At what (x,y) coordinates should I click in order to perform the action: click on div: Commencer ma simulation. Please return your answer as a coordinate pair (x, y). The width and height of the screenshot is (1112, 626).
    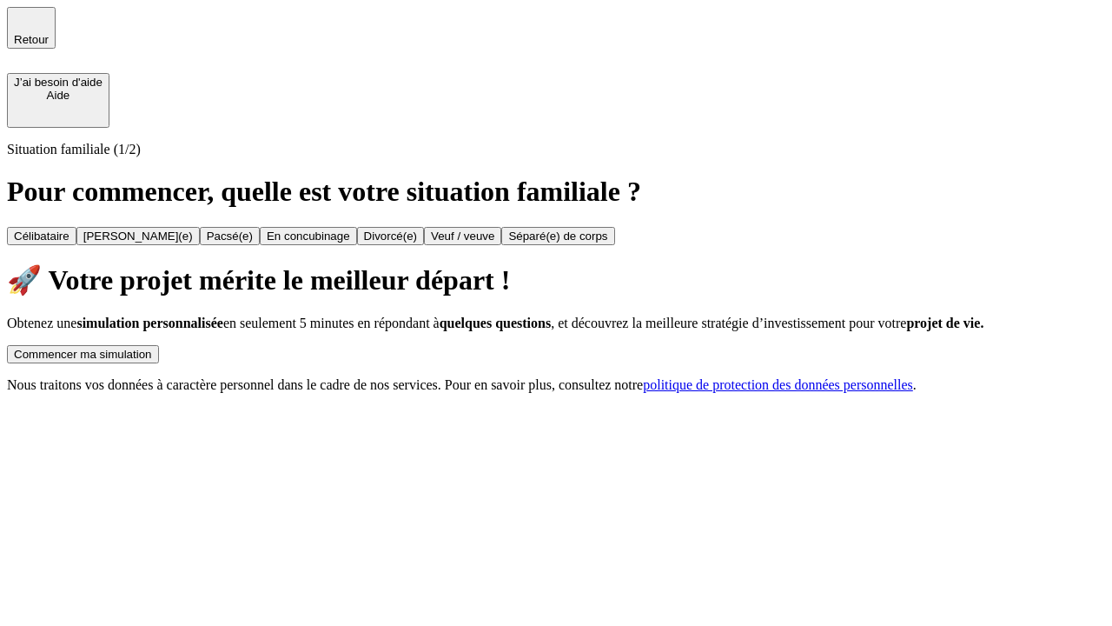
    Looking at the image, I should click on (83, 354).